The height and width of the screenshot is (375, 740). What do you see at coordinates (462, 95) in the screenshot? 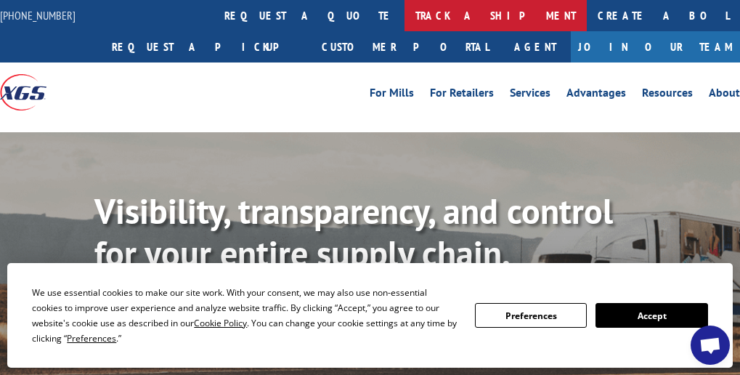
I see `a: For Retailers` at bounding box center [462, 95].